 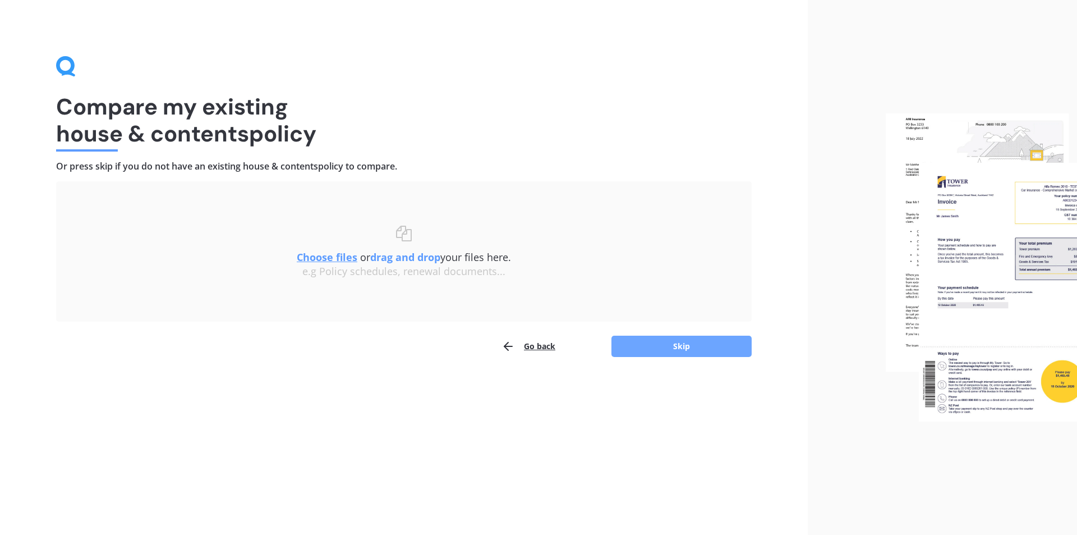 I want to click on img: files.webp, so click(x=982, y=268).